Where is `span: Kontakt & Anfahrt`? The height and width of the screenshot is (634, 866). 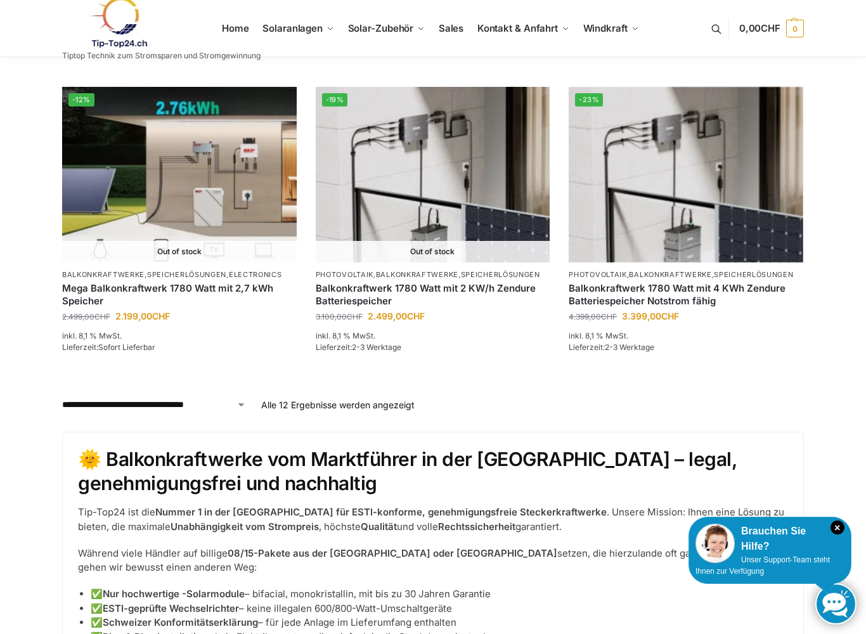 span: Kontakt & Anfahrt is located at coordinates (517, 28).